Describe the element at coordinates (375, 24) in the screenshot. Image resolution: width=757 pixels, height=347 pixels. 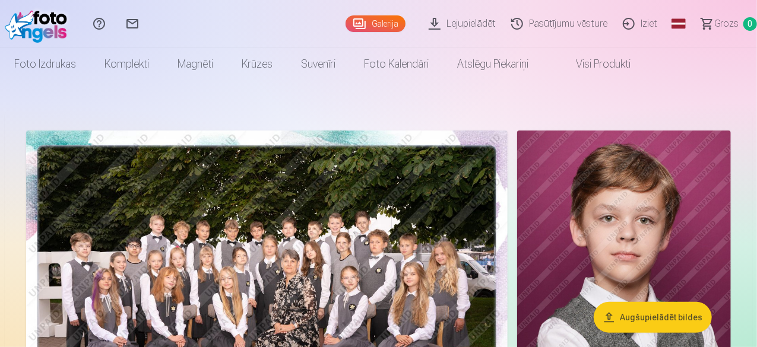
I see `a: Galerija` at that location.